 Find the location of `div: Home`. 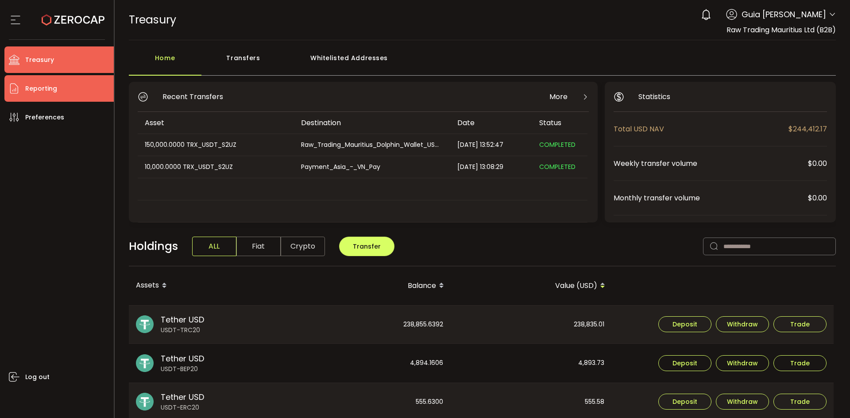

div: Home is located at coordinates (165, 62).